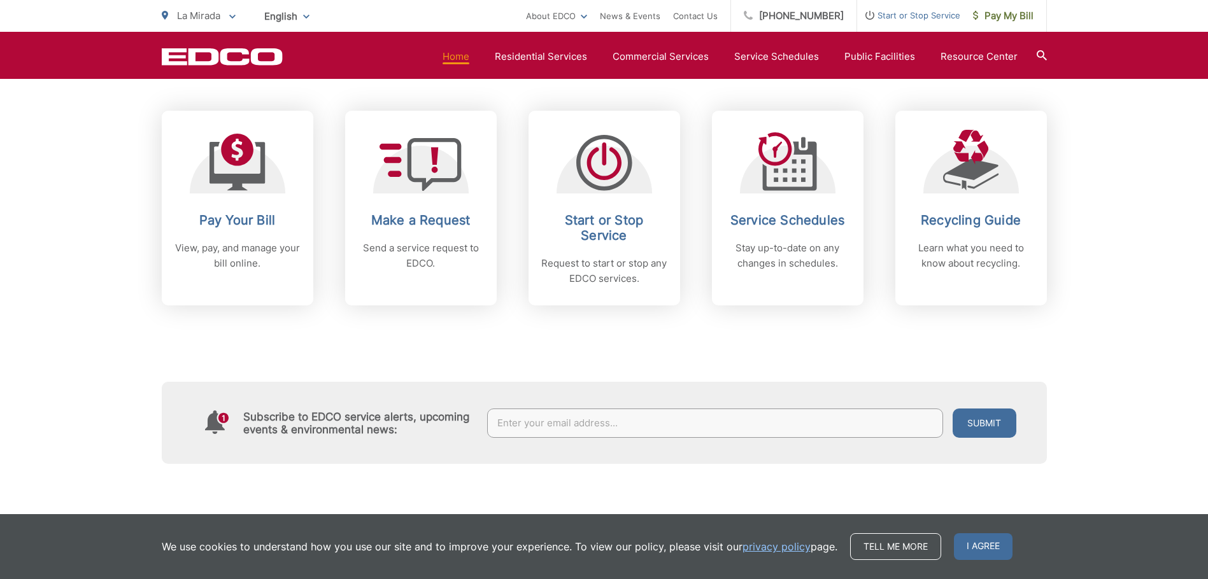 The width and height of the screenshot is (1208, 579). I want to click on input: Enter your email address..., so click(715, 423).